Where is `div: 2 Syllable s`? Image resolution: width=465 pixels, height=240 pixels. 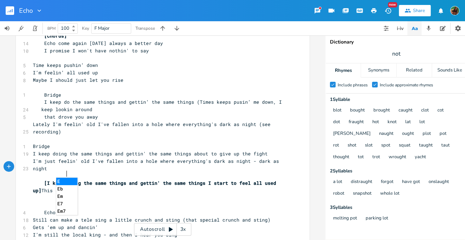 div: 2 Syllable s is located at coordinates (396, 171).